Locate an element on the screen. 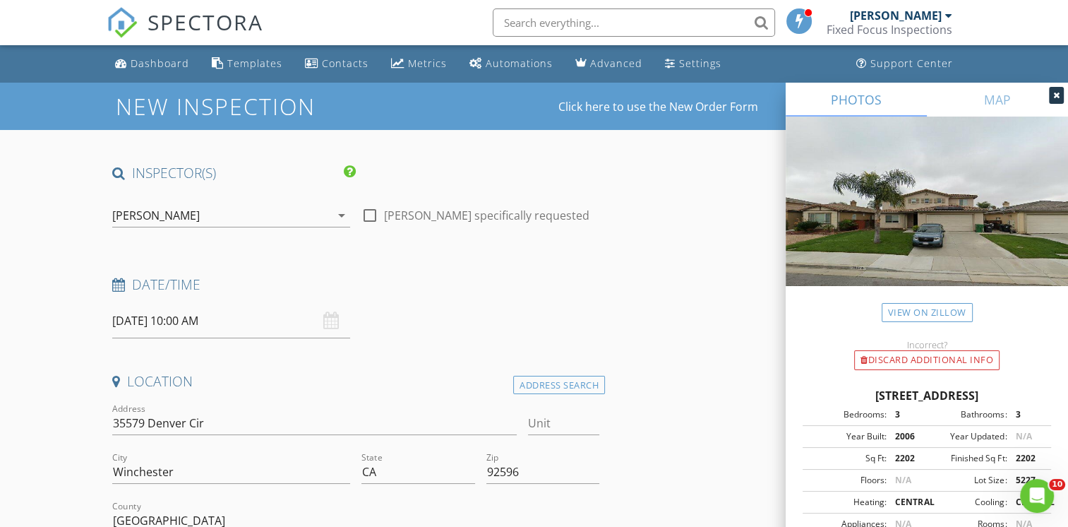  div: Heating: is located at coordinates (847, 502).